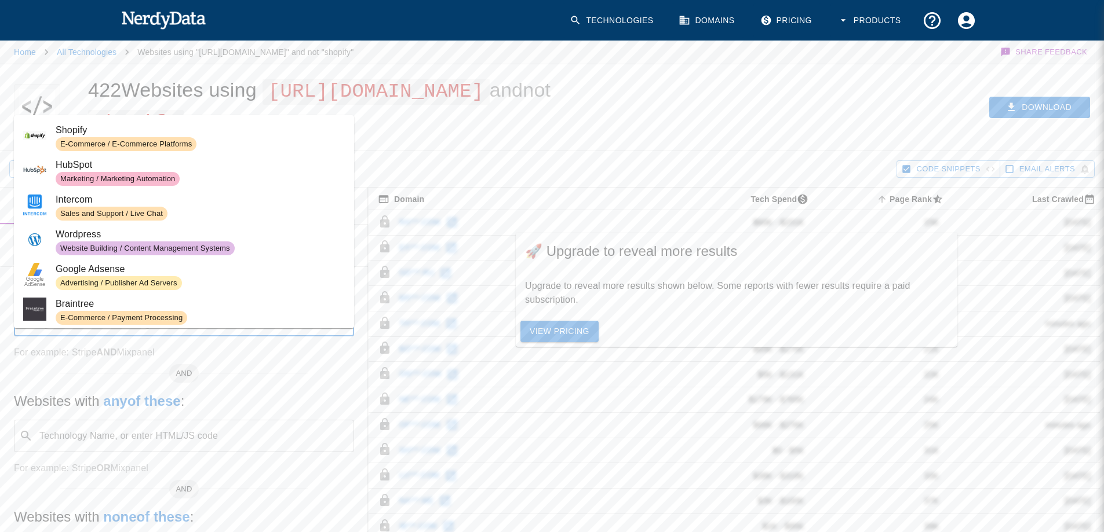 The image size is (1104, 532). I want to click on span: and, so click(506, 90).